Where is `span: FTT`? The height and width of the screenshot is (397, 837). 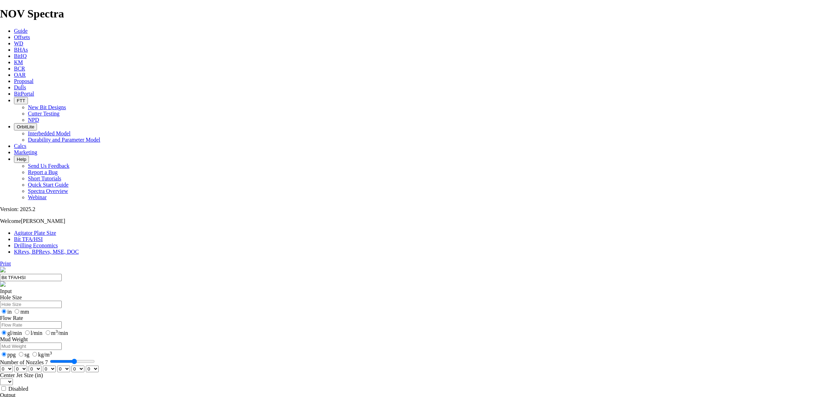
span: FTT is located at coordinates (21, 100).